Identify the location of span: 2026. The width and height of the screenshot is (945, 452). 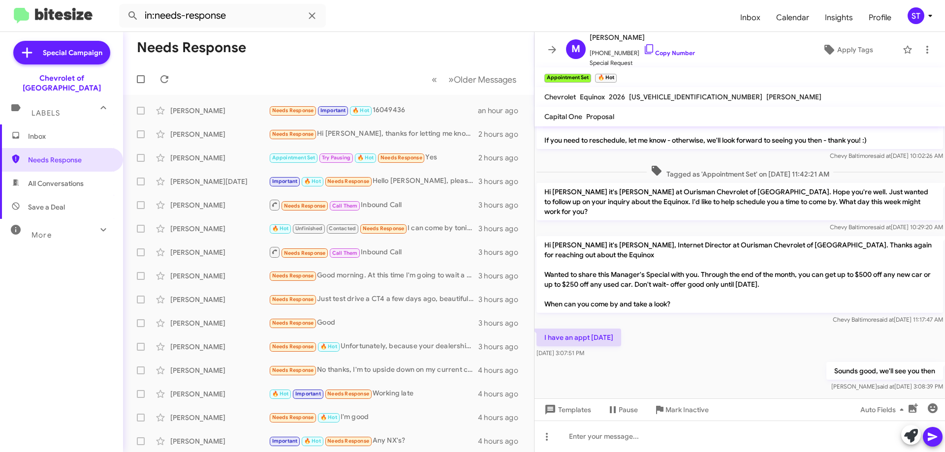
(617, 97).